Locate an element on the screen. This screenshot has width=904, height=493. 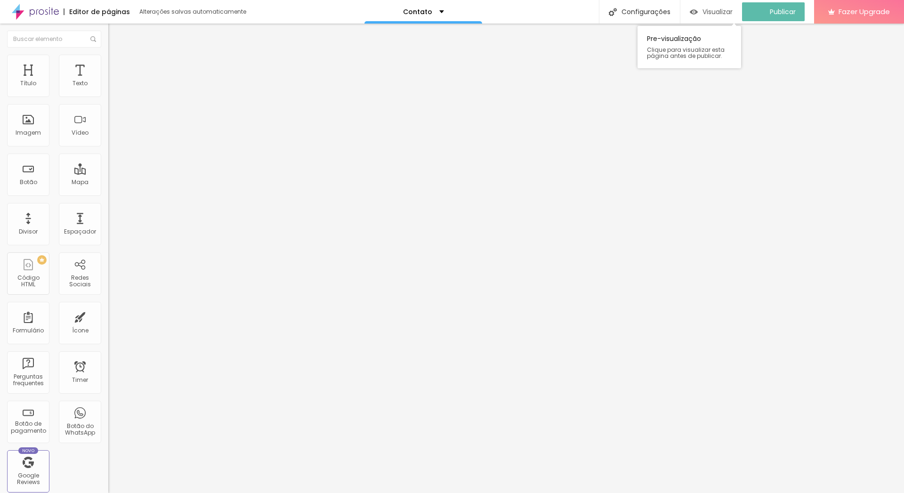
div: Título is located at coordinates (28, 83).